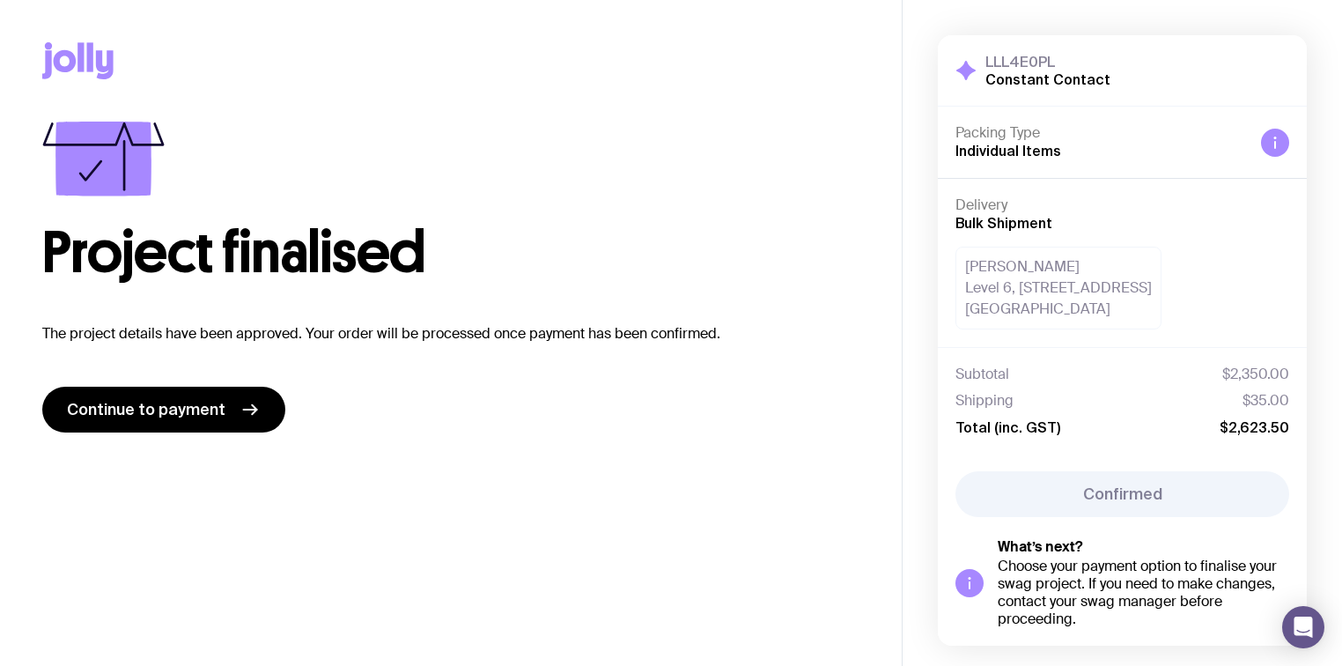 This screenshot has height=666, width=1342. I want to click on div: Open Intercom Messenger, so click(1304, 627).